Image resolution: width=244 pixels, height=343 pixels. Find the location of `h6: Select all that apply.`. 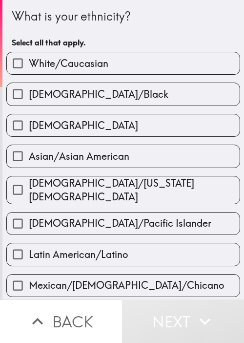

h6: Select all that apply. is located at coordinates (123, 43).